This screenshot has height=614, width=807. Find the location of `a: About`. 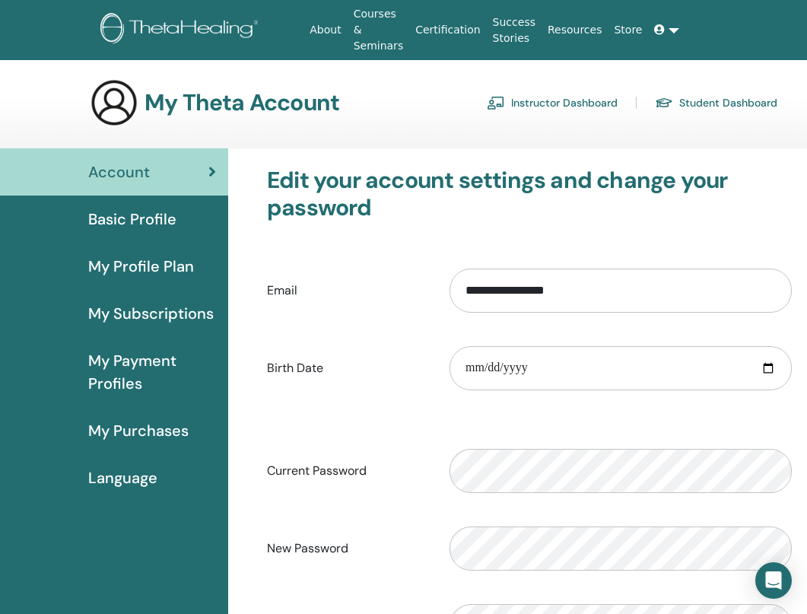

a: About is located at coordinates (325, 30).